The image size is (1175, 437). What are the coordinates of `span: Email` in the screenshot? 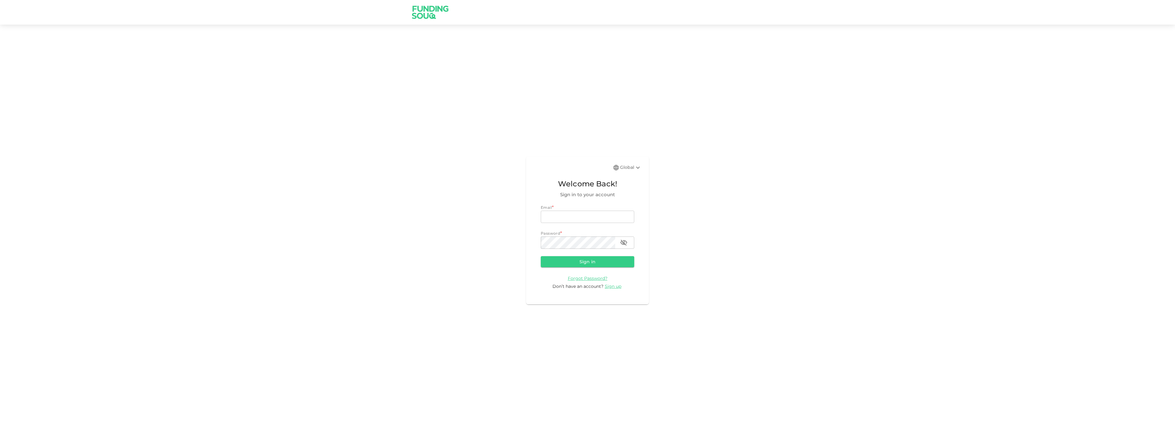 It's located at (546, 207).